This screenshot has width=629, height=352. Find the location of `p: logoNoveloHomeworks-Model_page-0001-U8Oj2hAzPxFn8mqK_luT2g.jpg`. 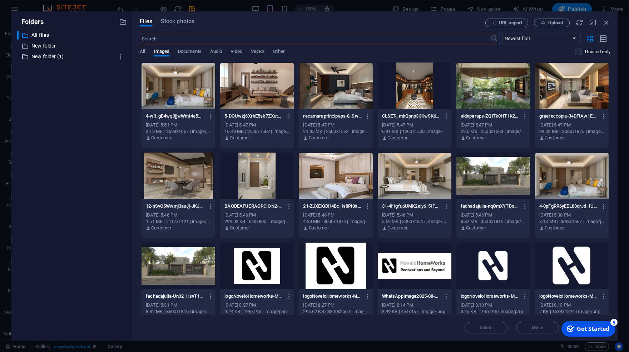

p: logoNoveloHomeworks-Model_page-0001-U8Oj2hAzPxFn8mqK_luT2g.jpg is located at coordinates (333, 296).